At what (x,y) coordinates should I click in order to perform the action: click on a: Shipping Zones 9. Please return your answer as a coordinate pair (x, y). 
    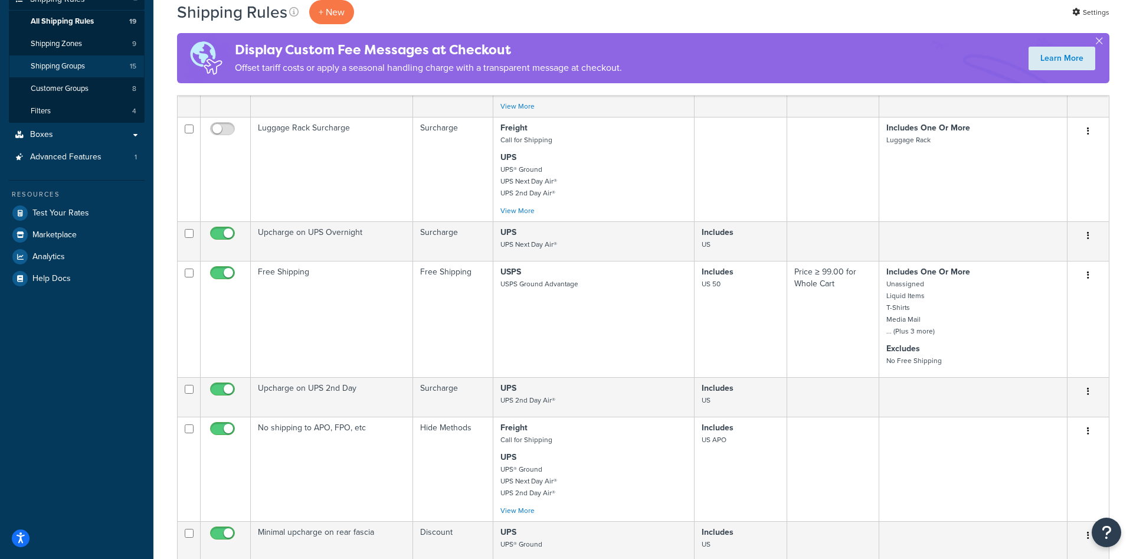
    Looking at the image, I should click on (77, 44).